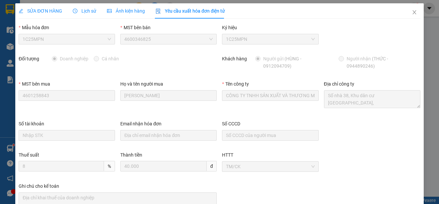 The width and height of the screenshot is (439, 204). Describe the element at coordinates (126, 11) in the screenshot. I see `span: Ảnh kiện hàng` at that location.